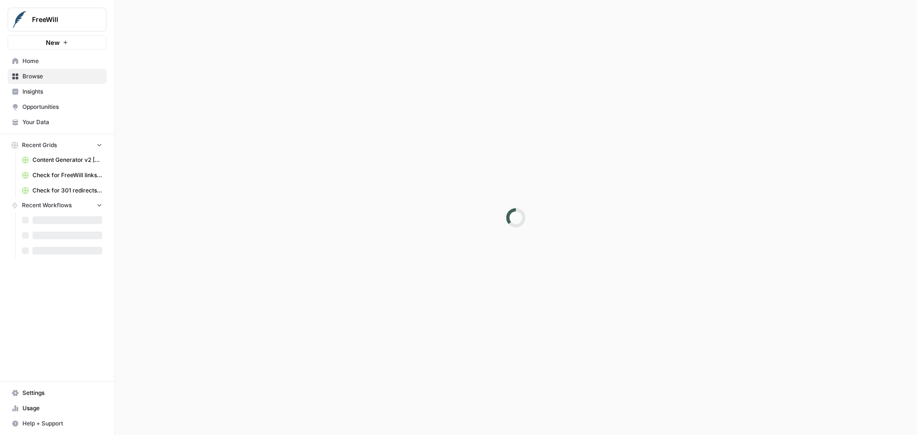 This screenshot has height=435, width=917. What do you see at coordinates (57, 393) in the screenshot?
I see `a: Settings` at bounding box center [57, 393].